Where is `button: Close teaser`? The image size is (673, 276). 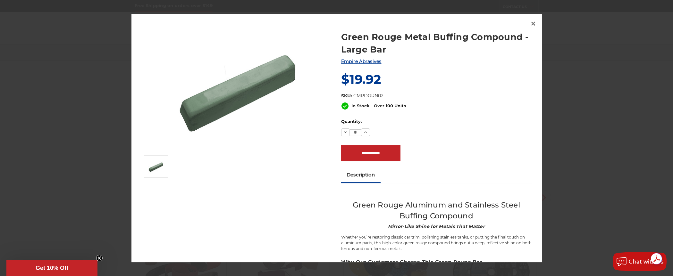
button: Close teaser is located at coordinates (99, 258).